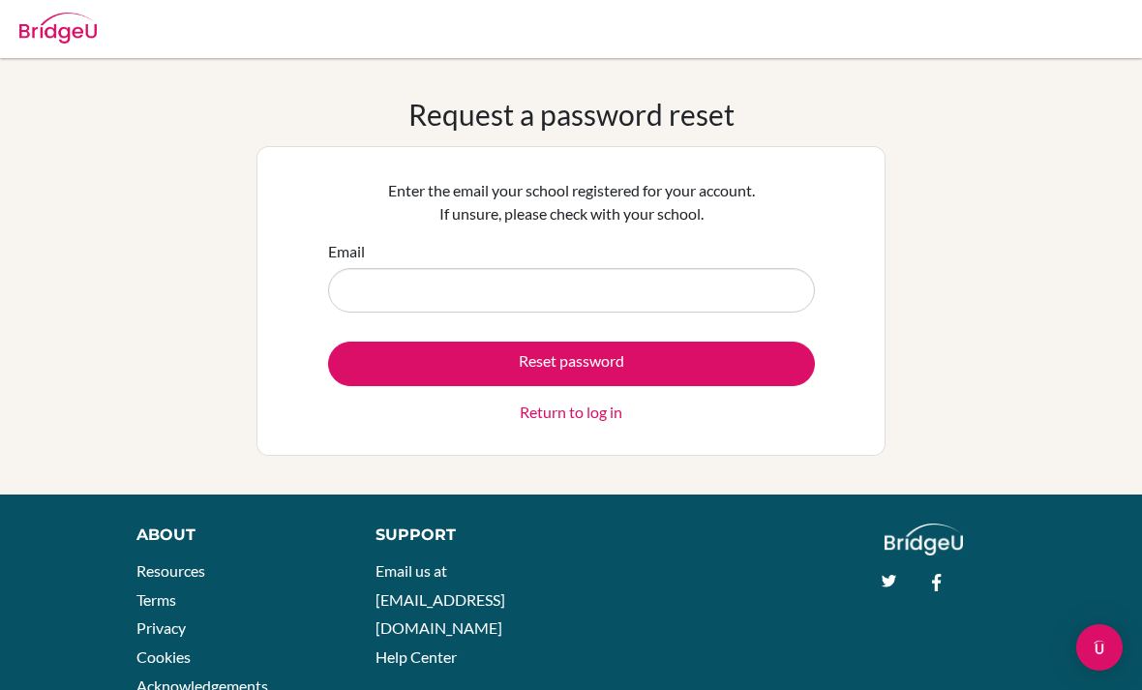  I want to click on img: Bridge-U, so click(58, 28).